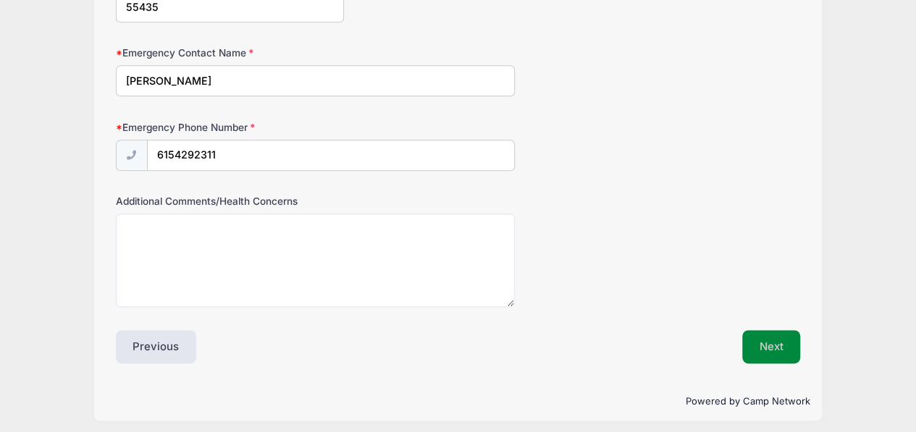 Image resolution: width=916 pixels, height=432 pixels. What do you see at coordinates (156, 347) in the screenshot?
I see `button: Previous` at bounding box center [156, 347].